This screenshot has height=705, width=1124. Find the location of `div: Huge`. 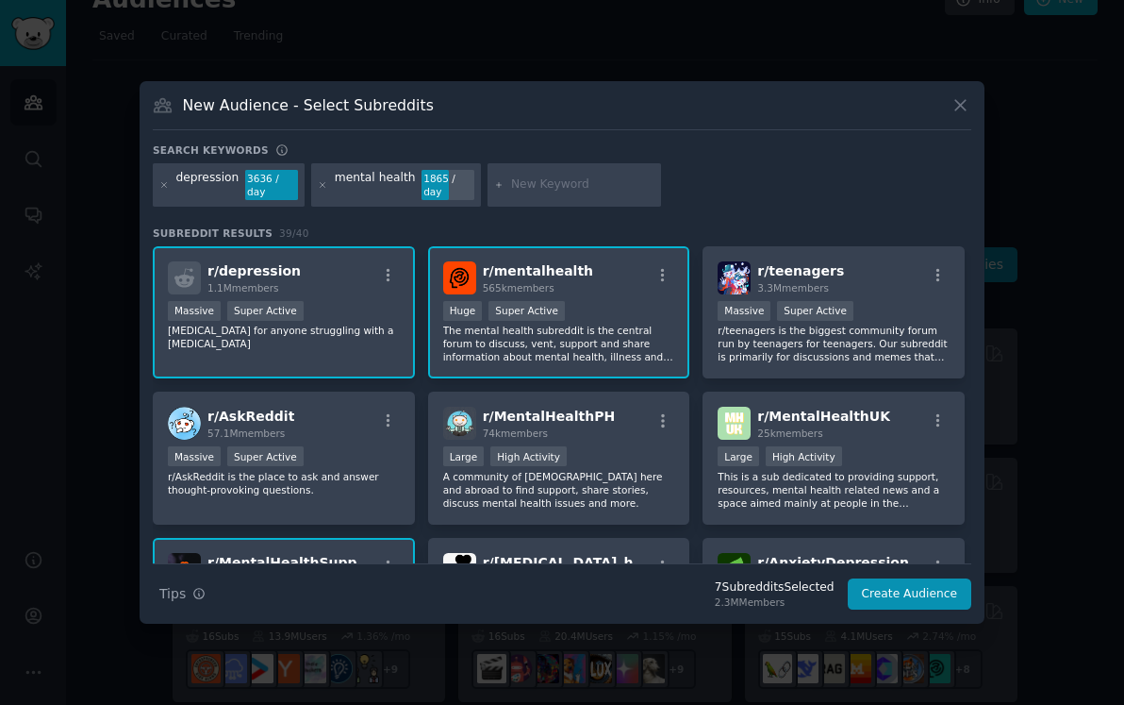

div: Huge is located at coordinates (463, 310).